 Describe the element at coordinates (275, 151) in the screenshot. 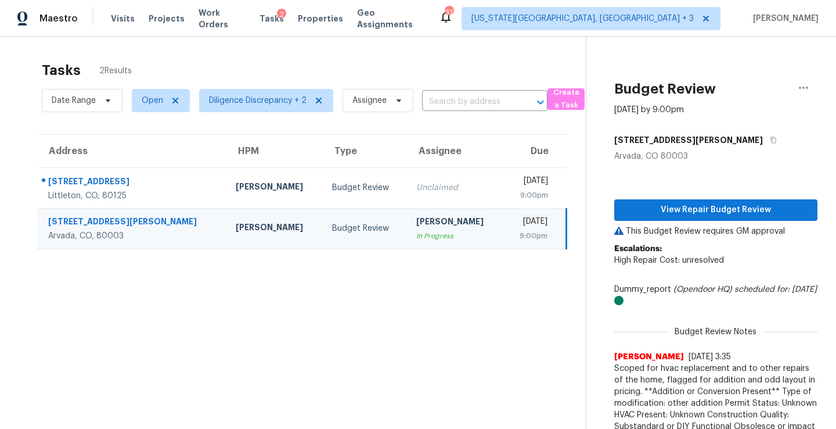

I see `th: HPM` at that location.